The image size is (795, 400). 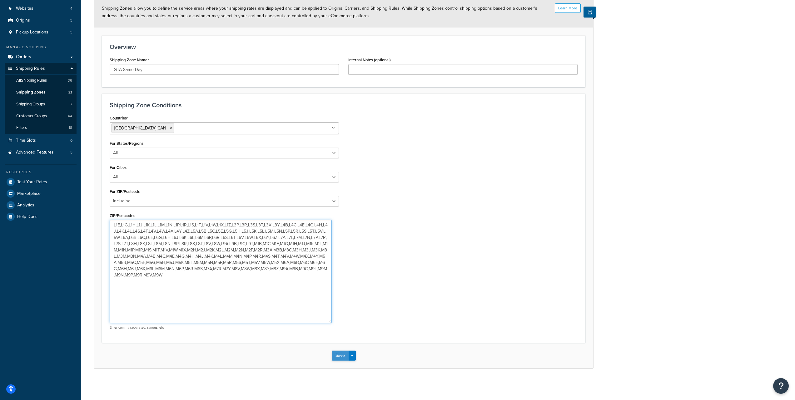 I want to click on a: Shipping Zones21, so click(x=41, y=92).